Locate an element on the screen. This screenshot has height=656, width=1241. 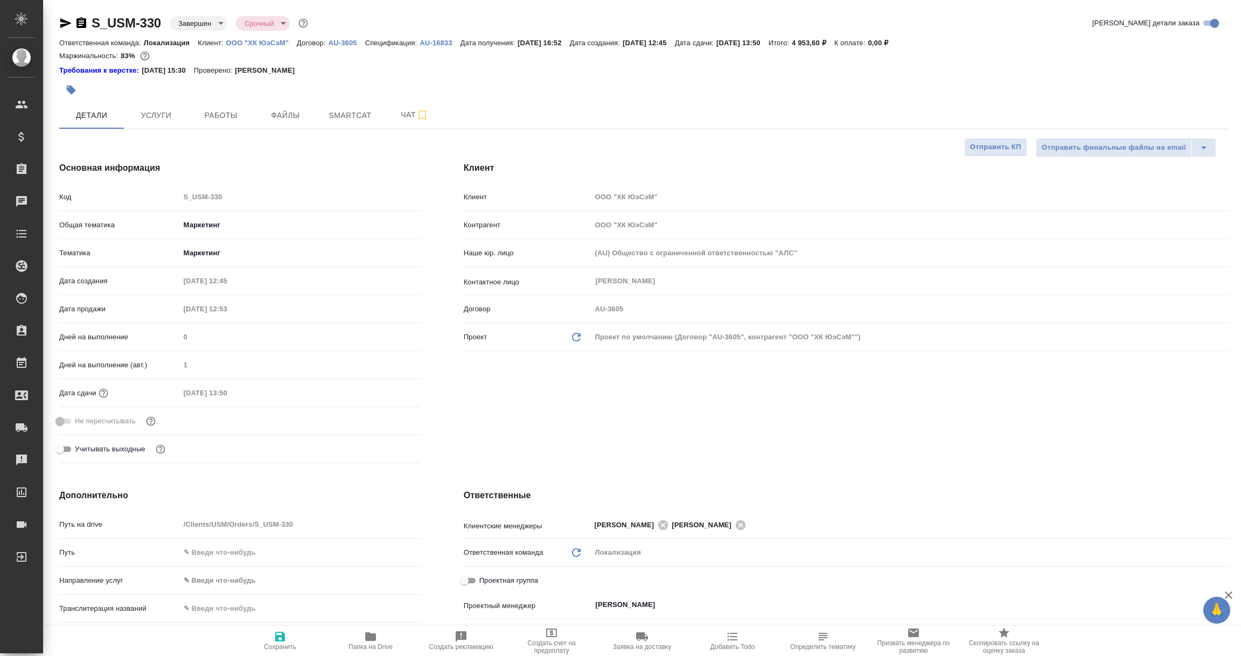
p: Маржинальность: is located at coordinates (90, 55).